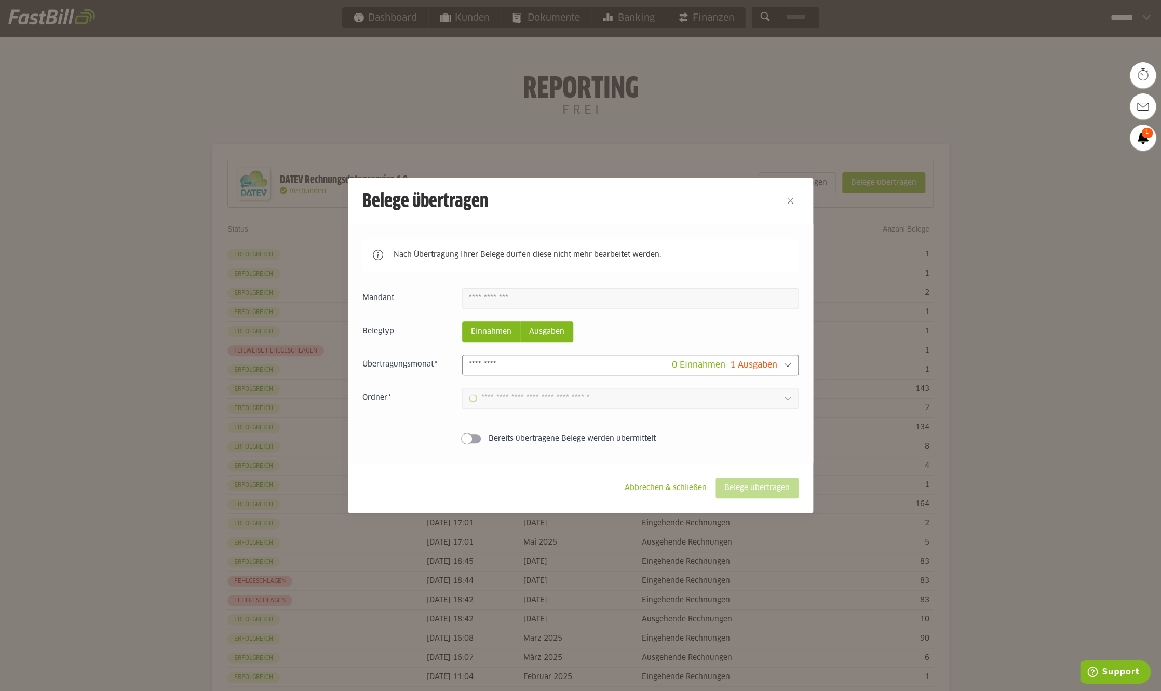  I want to click on span: 1, so click(1147, 133).